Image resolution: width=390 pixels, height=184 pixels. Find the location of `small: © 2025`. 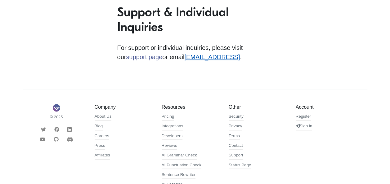

small: © 2025 is located at coordinates (57, 117).